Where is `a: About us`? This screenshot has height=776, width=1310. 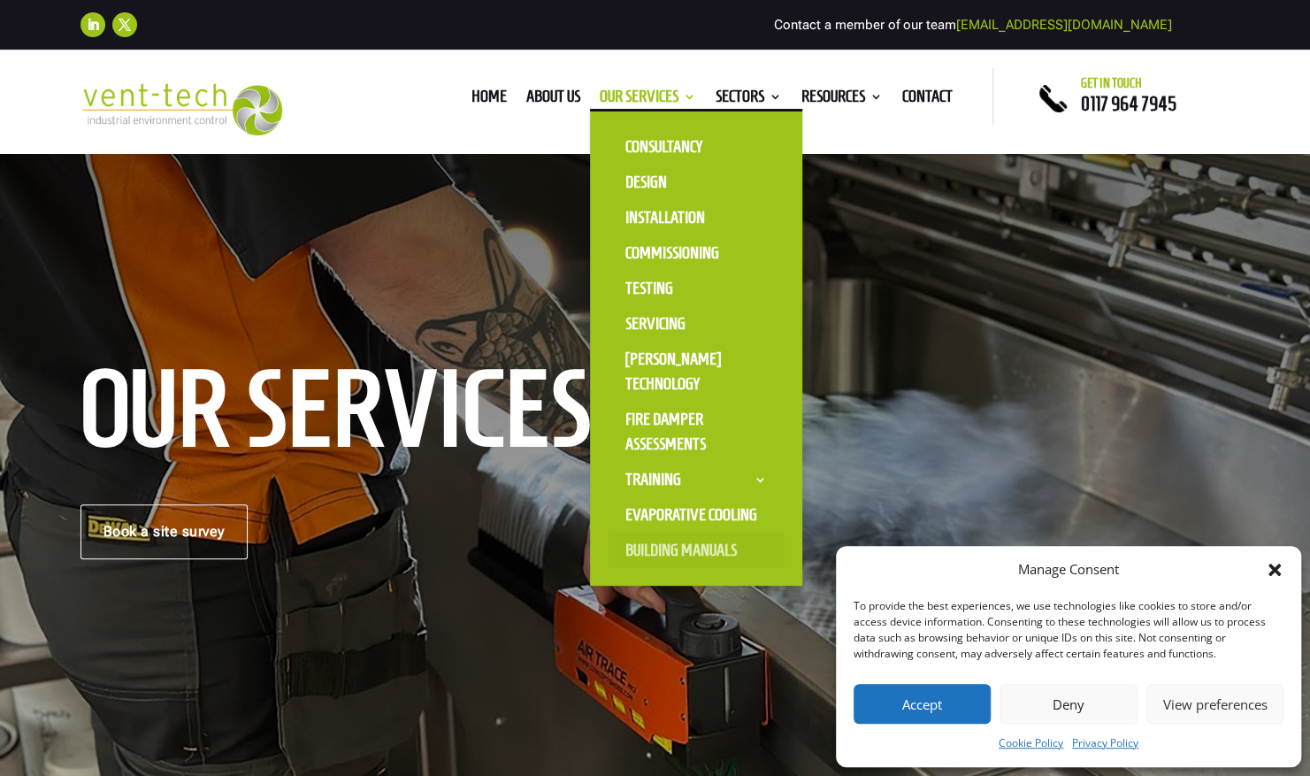
a: About us is located at coordinates (553, 100).